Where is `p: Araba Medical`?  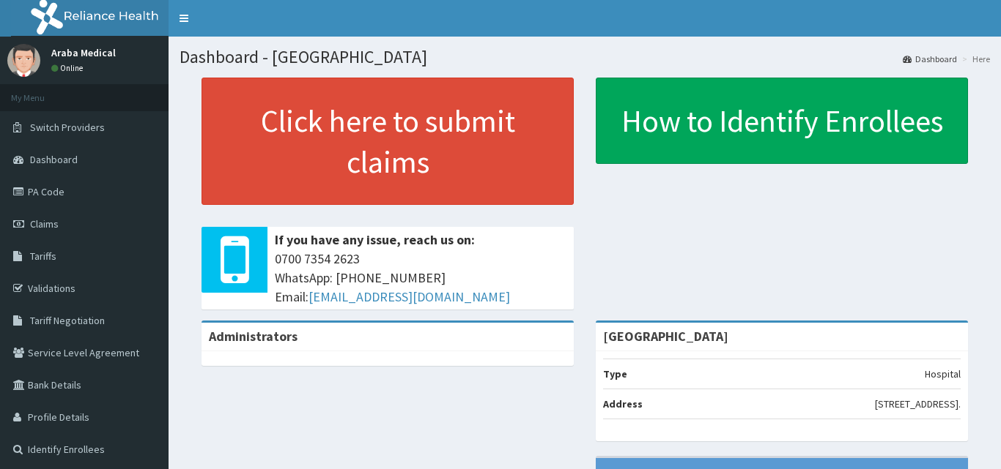
p: Araba Medical is located at coordinates (83, 53).